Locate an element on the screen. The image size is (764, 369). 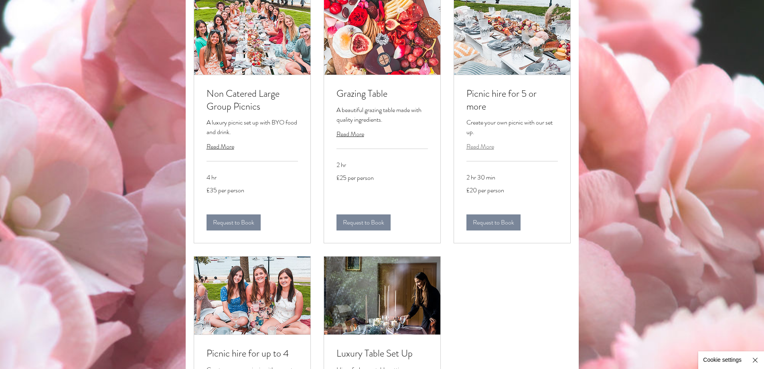
h2: Non Catered Large Group Picnics is located at coordinates (252, 100).